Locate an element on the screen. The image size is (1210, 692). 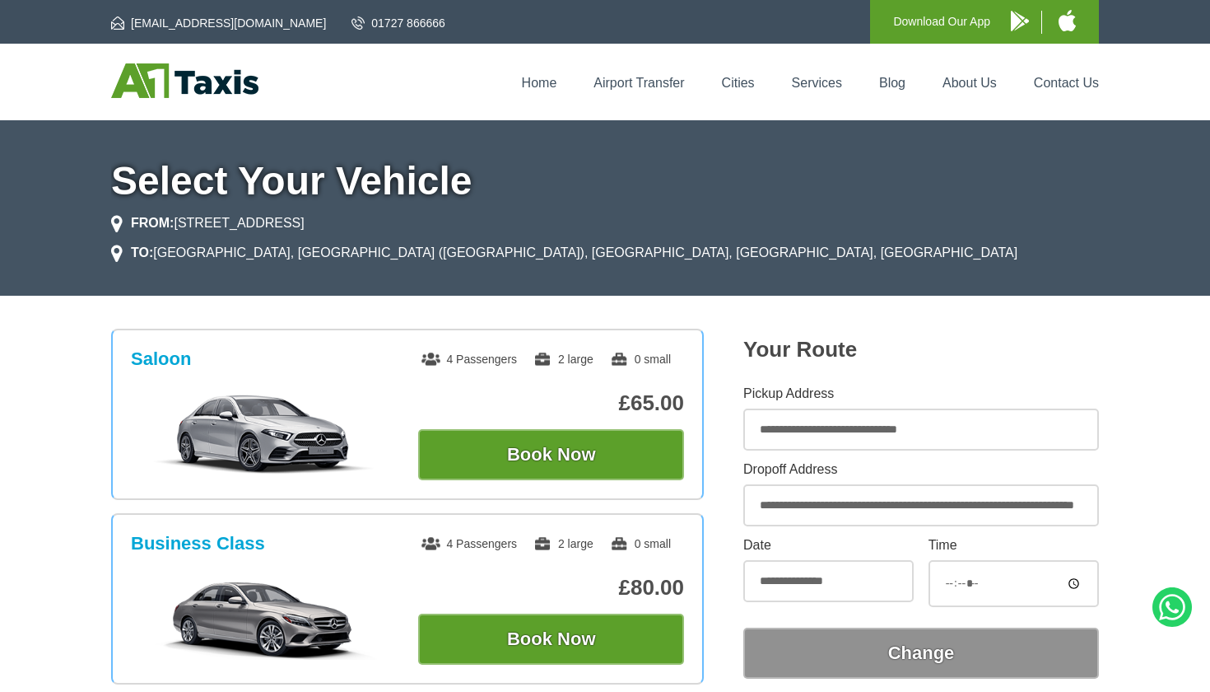
a: Home is located at coordinates (539, 82).